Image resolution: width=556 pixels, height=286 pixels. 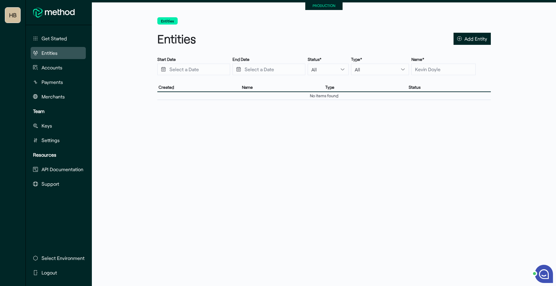 I want to click on span: Type, so click(x=330, y=87).